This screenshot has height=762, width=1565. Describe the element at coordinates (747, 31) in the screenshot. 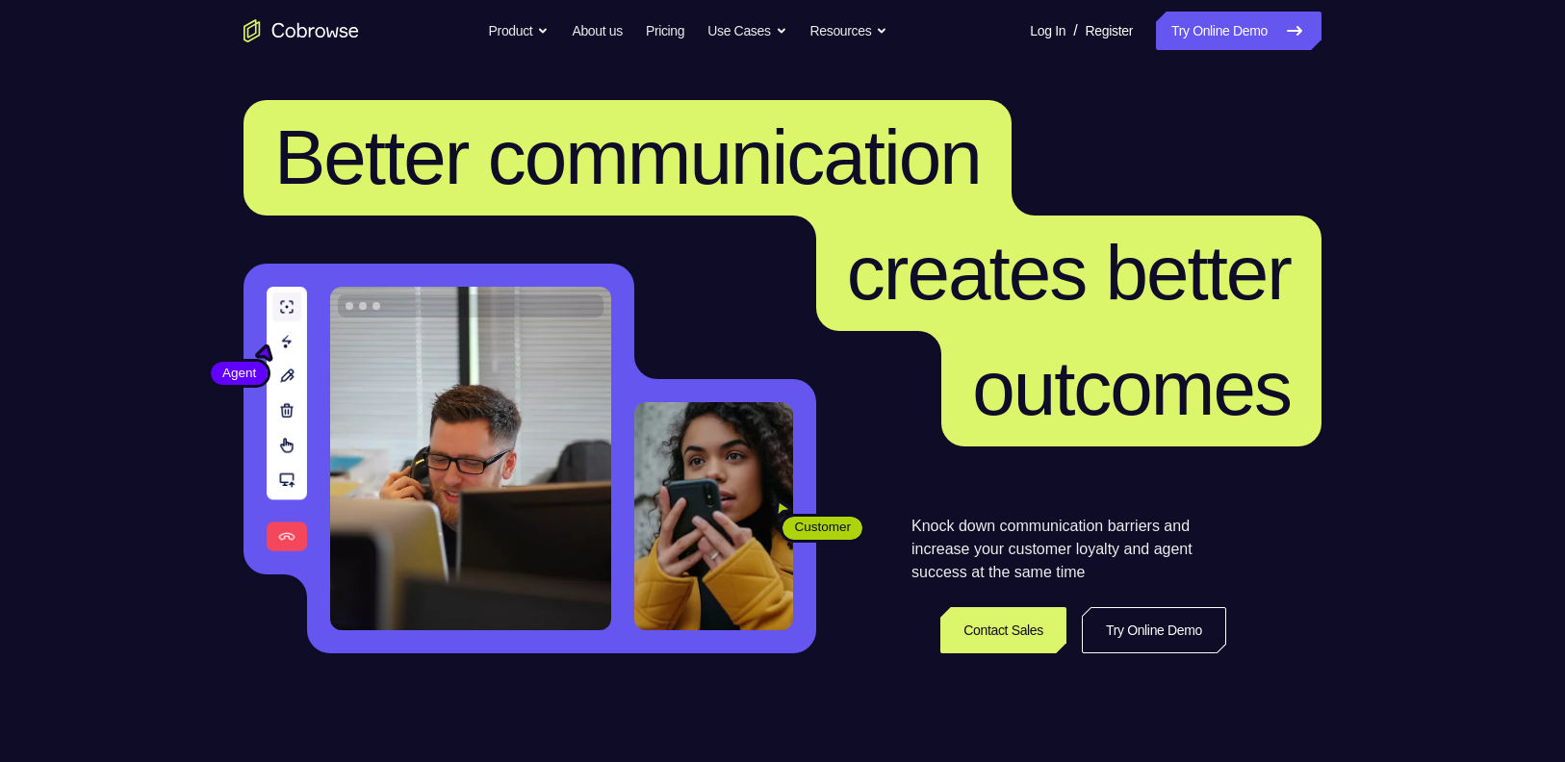

I see `button: Use Cases` at that location.